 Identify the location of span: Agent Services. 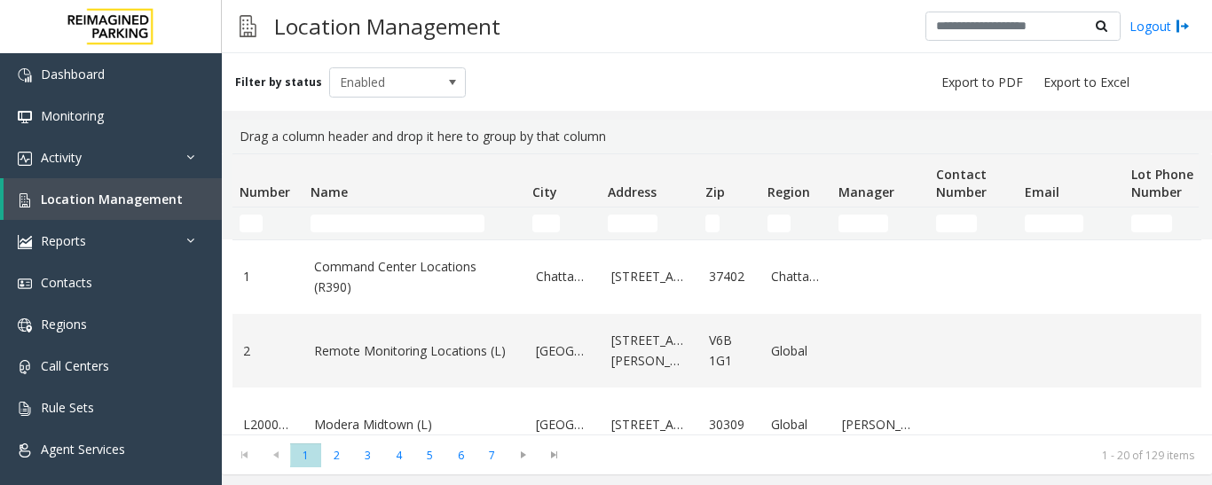
(83, 449).